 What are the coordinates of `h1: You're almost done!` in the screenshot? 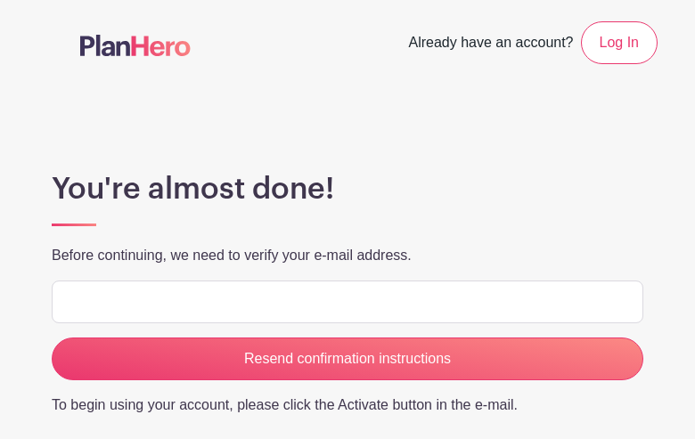 It's located at (348, 189).